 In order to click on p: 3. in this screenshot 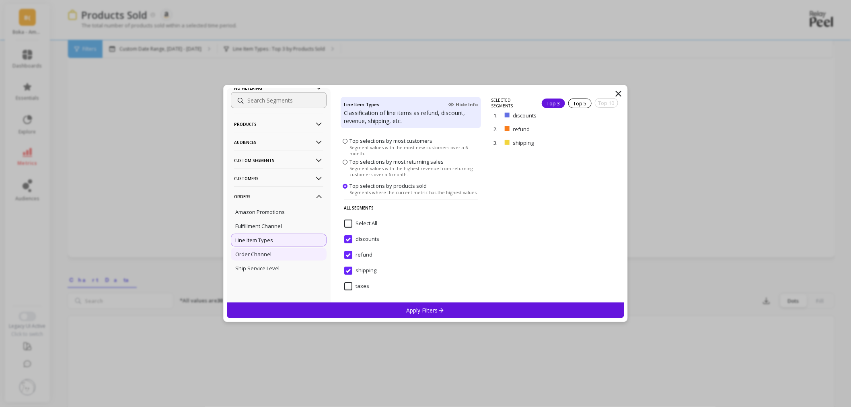, I will do `click(498, 143)`.